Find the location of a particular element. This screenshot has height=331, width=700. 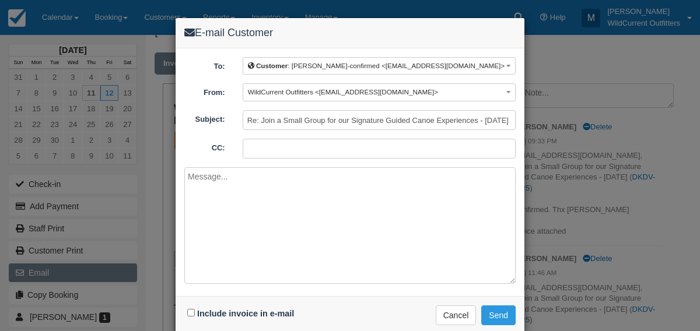

label: CC: is located at coordinates (205, 146).